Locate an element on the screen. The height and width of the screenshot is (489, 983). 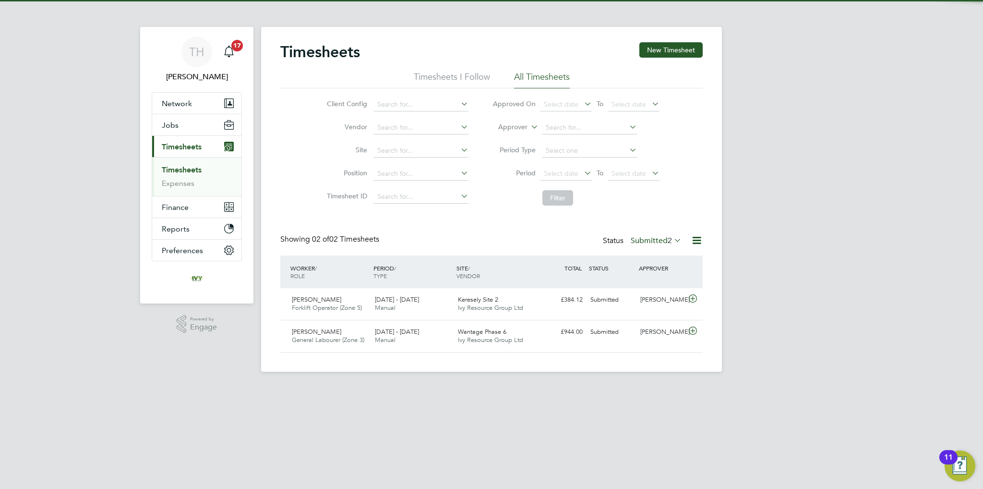
label: Period Type is located at coordinates (514, 150).